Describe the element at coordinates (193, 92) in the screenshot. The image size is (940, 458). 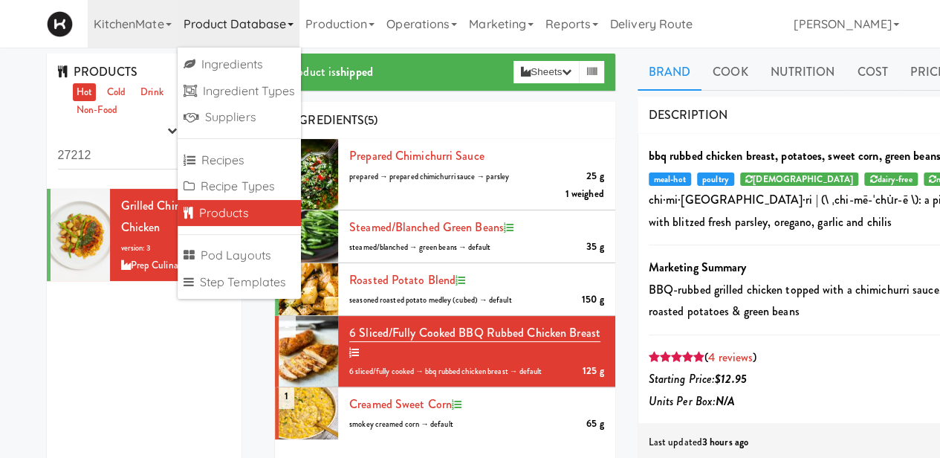
I see `a: Cutlery` at that location.